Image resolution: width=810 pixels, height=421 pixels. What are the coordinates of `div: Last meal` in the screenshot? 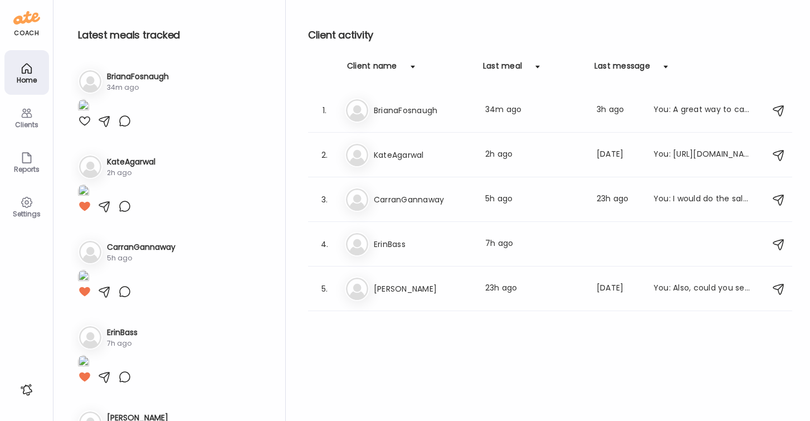 It's located at (503, 69).